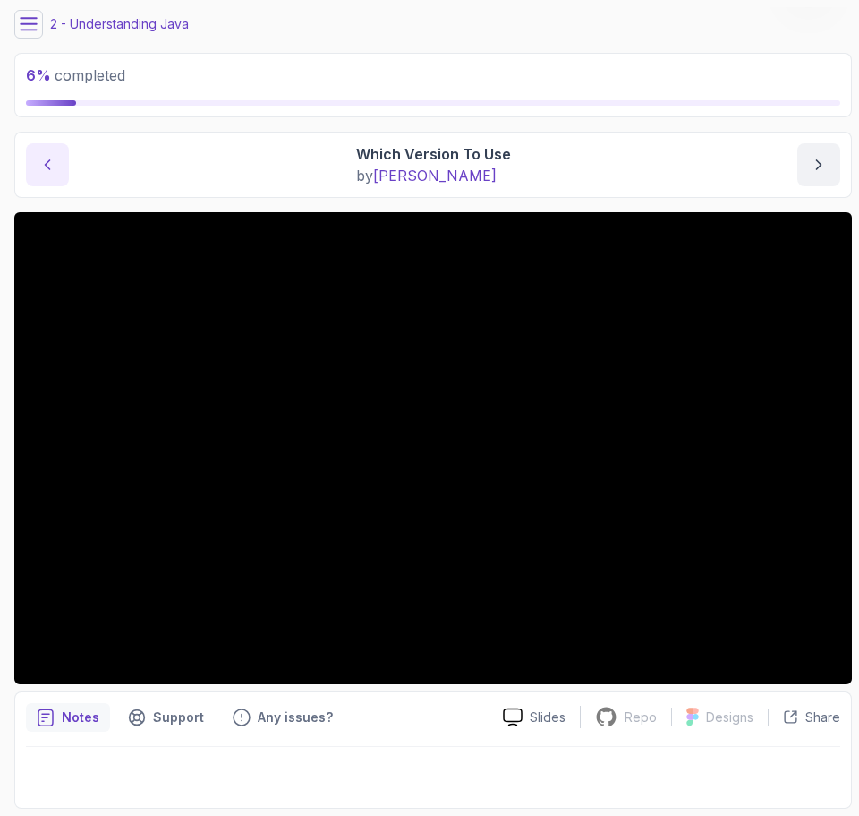 This screenshot has height=816, width=859. I want to click on p: Any issues?, so click(295, 717).